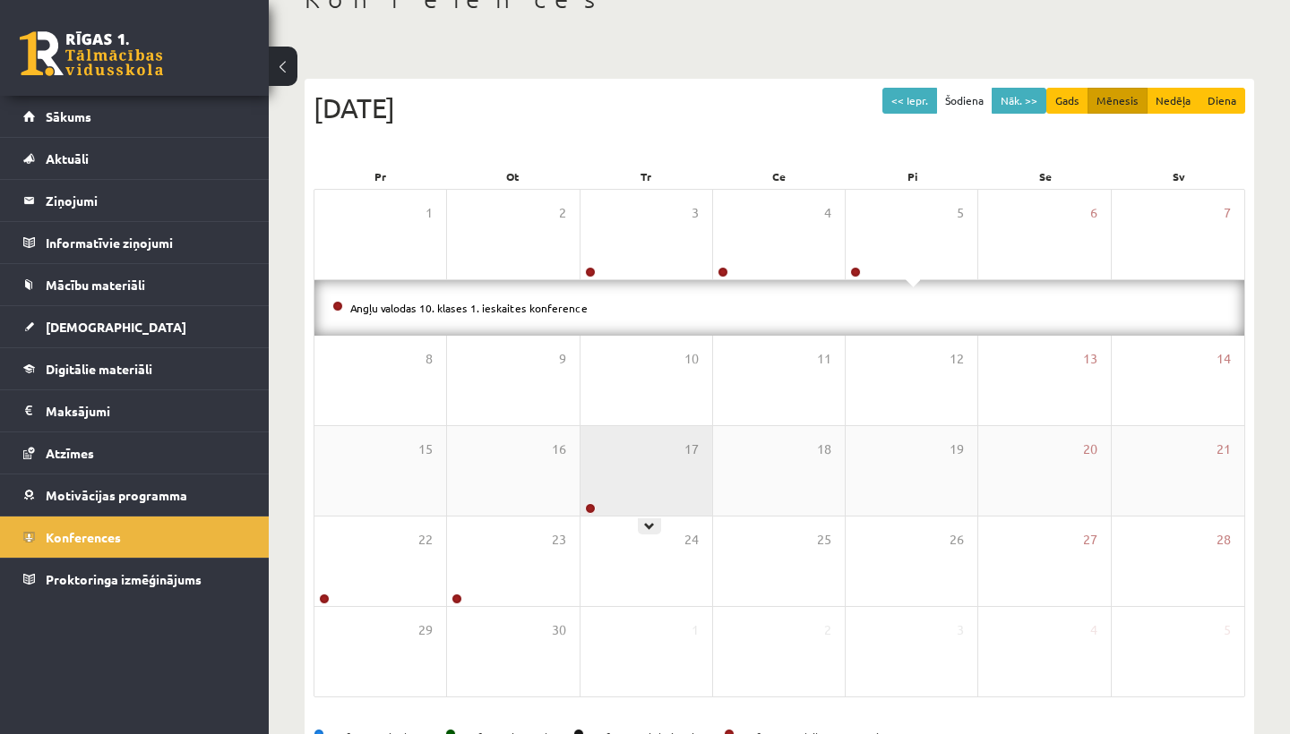 The image size is (1290, 734). Describe the element at coordinates (83, 537) in the screenshot. I see `span: Konferences` at that location.